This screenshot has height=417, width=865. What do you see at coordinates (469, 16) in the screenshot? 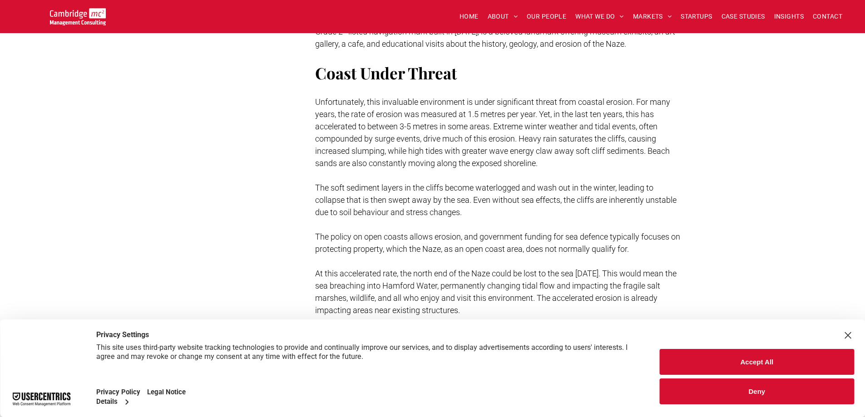
I see `a: HOME` at bounding box center [469, 16].